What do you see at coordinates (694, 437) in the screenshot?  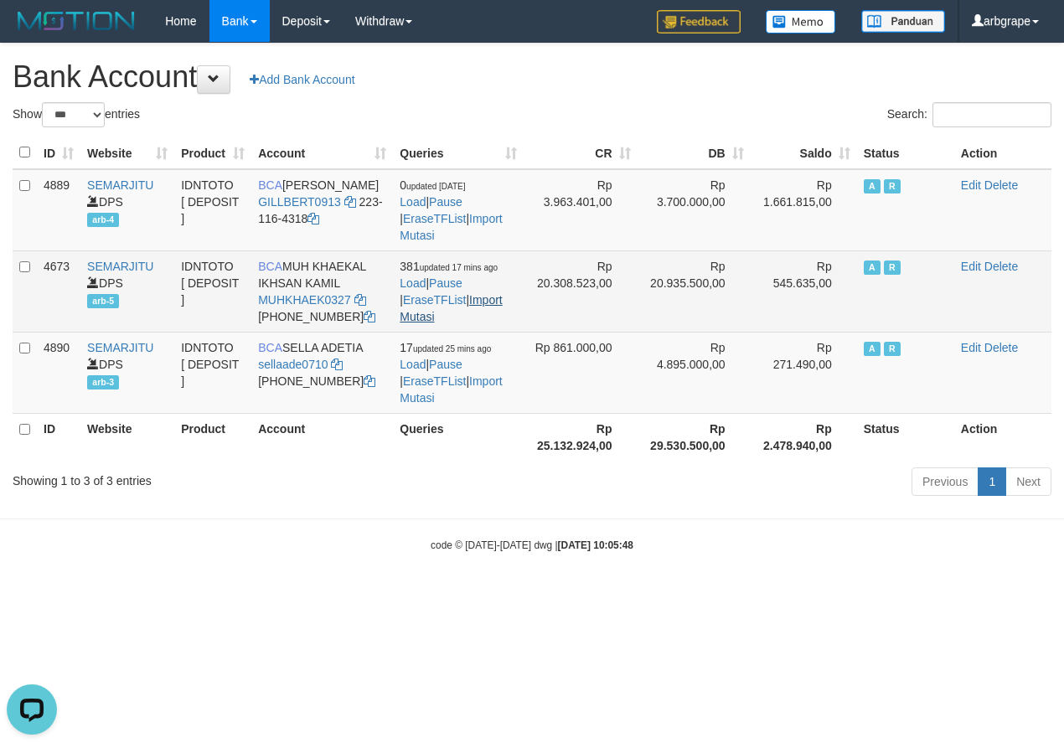 I see `th: Rp 29.530.500,00` at bounding box center [694, 437].